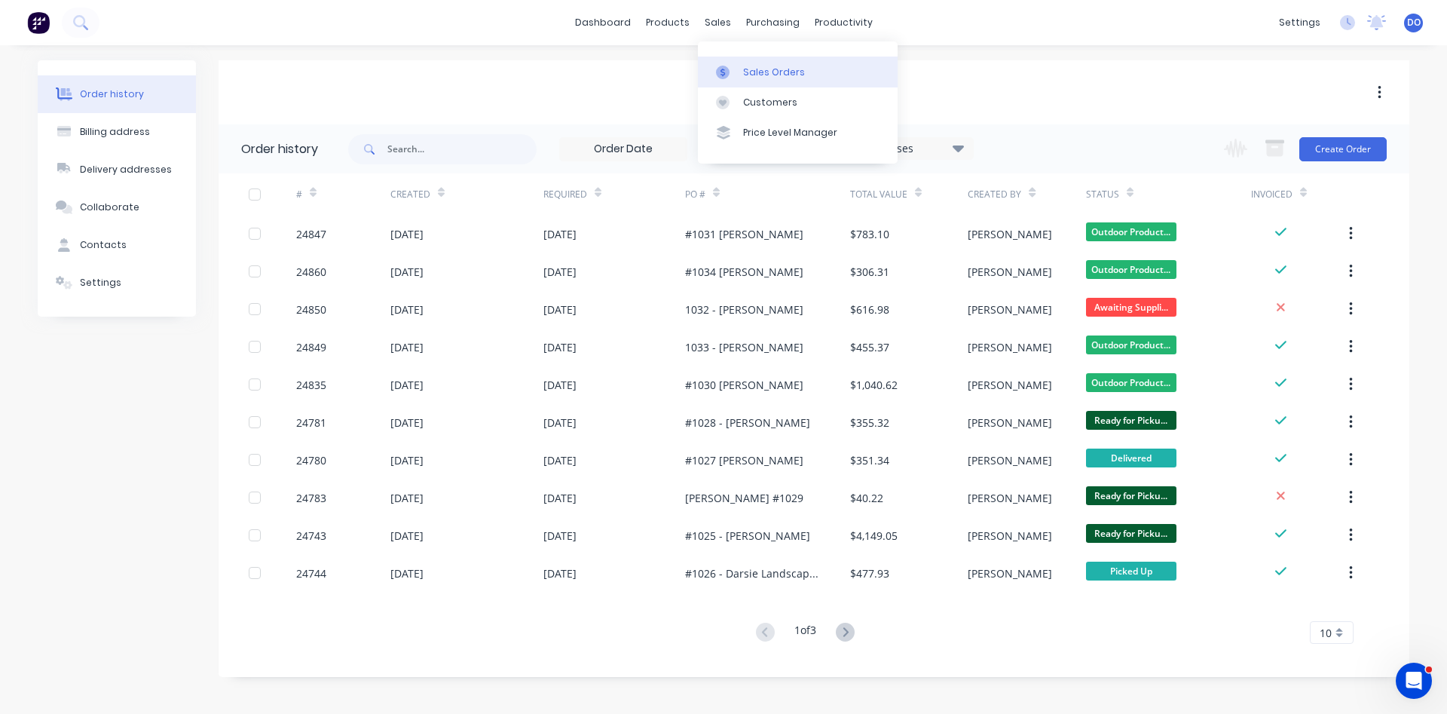 This screenshot has width=1447, height=714. Describe the element at coordinates (790, 133) in the screenshot. I see `div: Price Level Manager` at that location.